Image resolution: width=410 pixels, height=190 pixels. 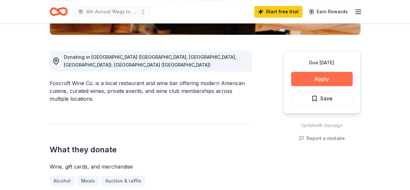 I want to click on a: Earn Rewards, so click(x=328, y=12).